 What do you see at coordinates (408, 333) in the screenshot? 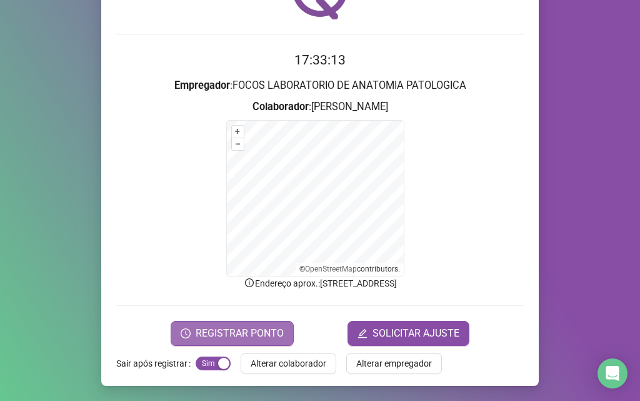
I see `button: editSOLICITAR AJUSTE` at bounding box center [408, 333].